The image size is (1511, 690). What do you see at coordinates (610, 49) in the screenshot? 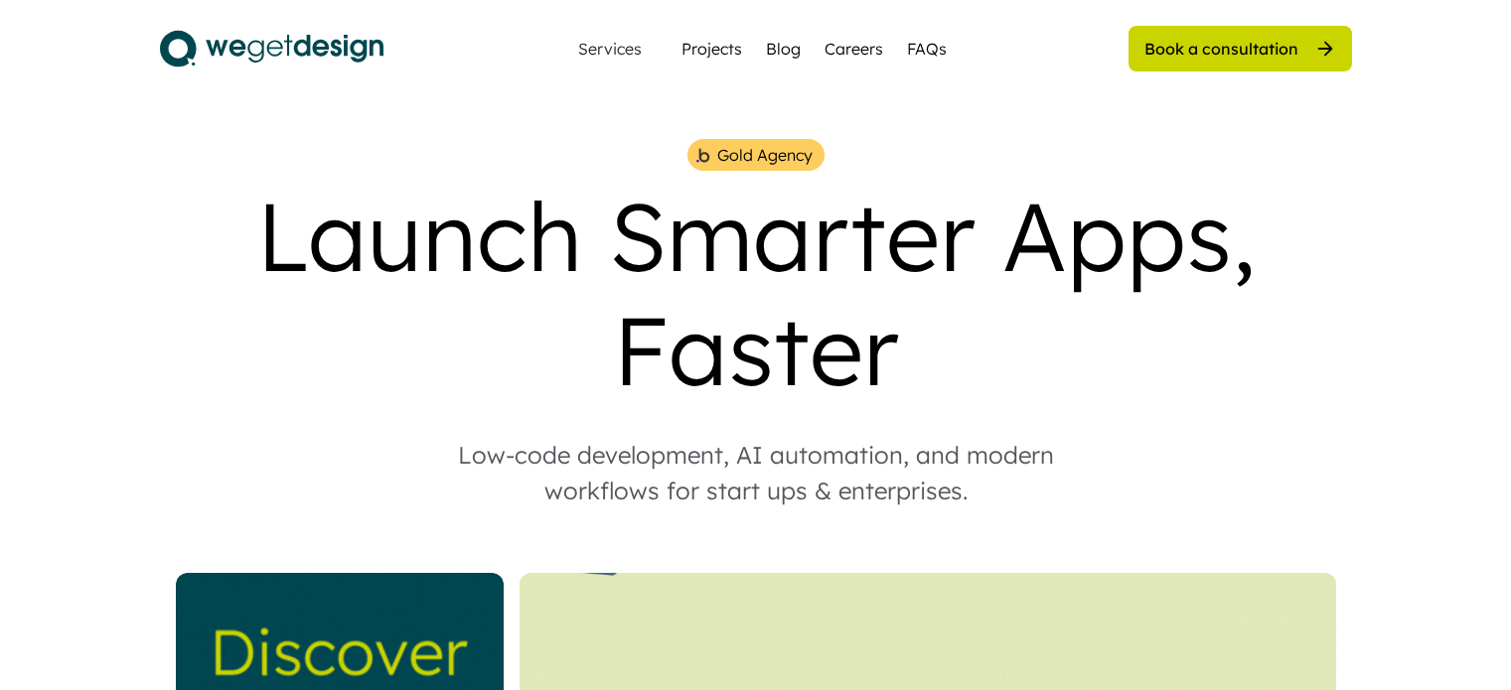
I see `div: Services` at bounding box center [610, 49].